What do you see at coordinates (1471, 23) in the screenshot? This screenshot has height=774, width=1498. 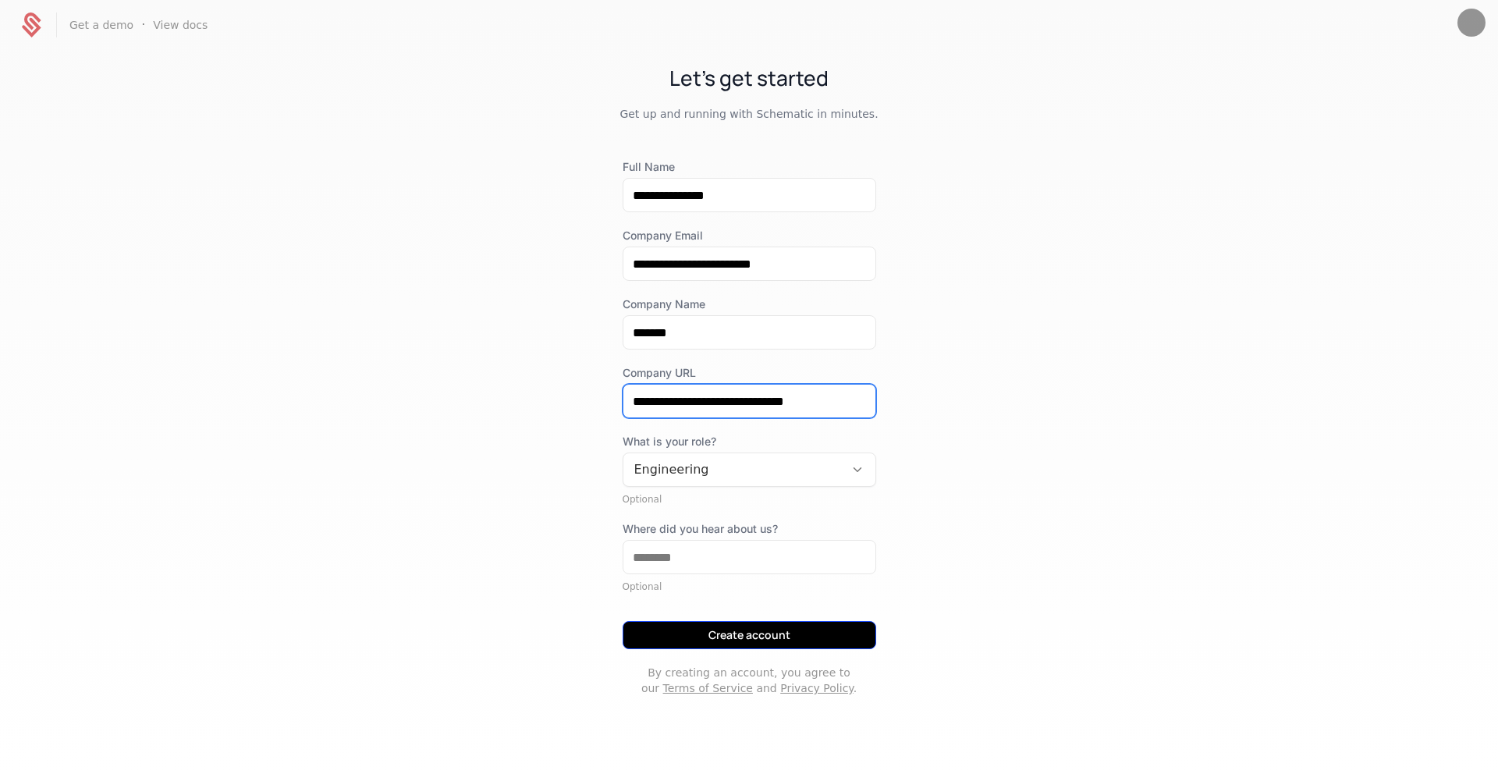 I see `button: Open user button` at bounding box center [1471, 23].